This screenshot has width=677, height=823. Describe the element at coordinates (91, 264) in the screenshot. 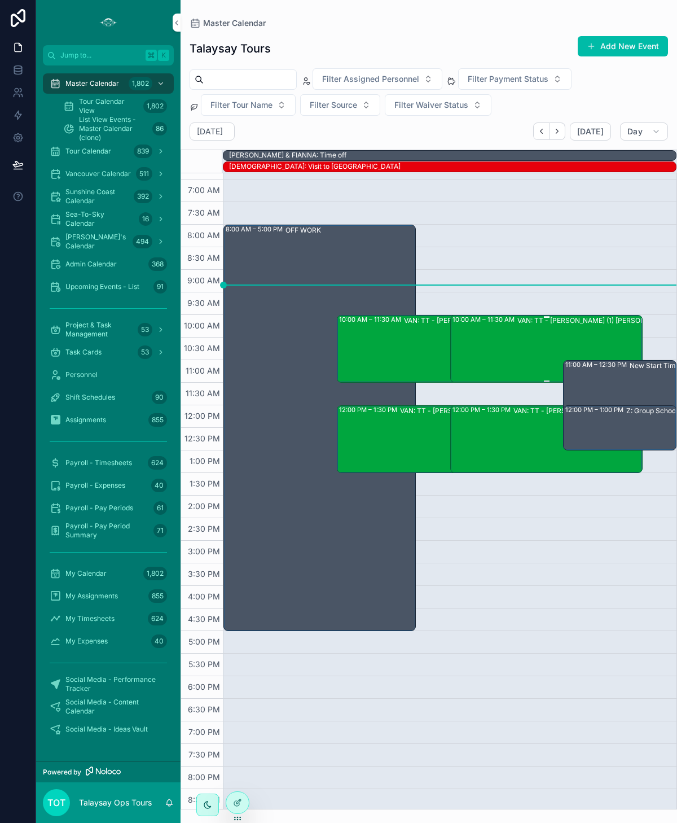

I see `span: Admin Calendar` at that location.